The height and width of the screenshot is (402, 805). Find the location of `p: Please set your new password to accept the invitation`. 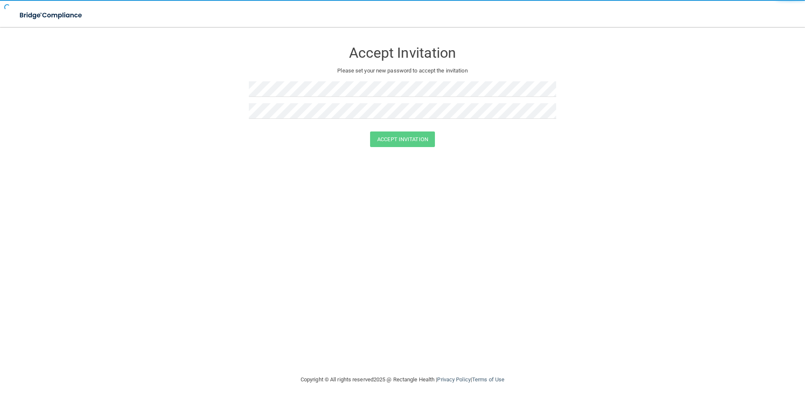

p: Please set your new password to accept the invitation is located at coordinates (403, 71).